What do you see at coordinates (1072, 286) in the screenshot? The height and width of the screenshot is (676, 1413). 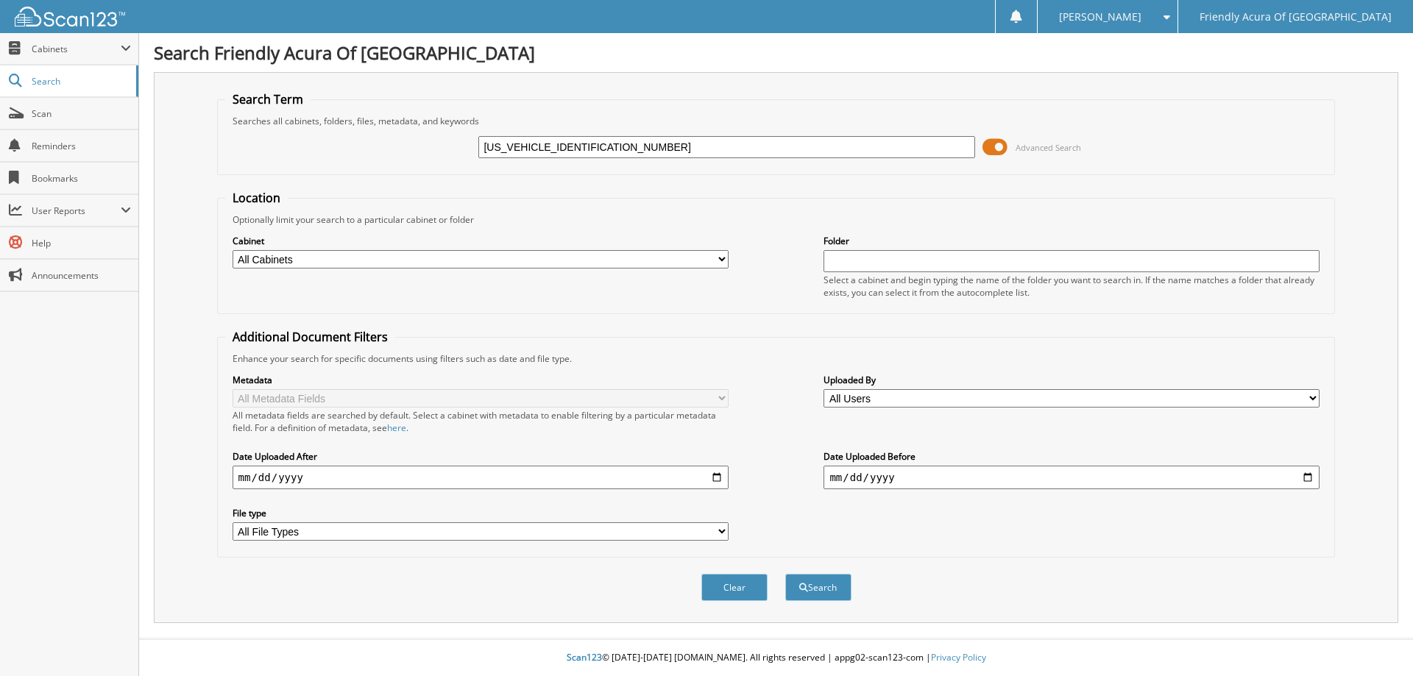 I see `div: Select a cabinet and begin typing the name of the folder you want to search in. If the name match...` at bounding box center [1072, 286].